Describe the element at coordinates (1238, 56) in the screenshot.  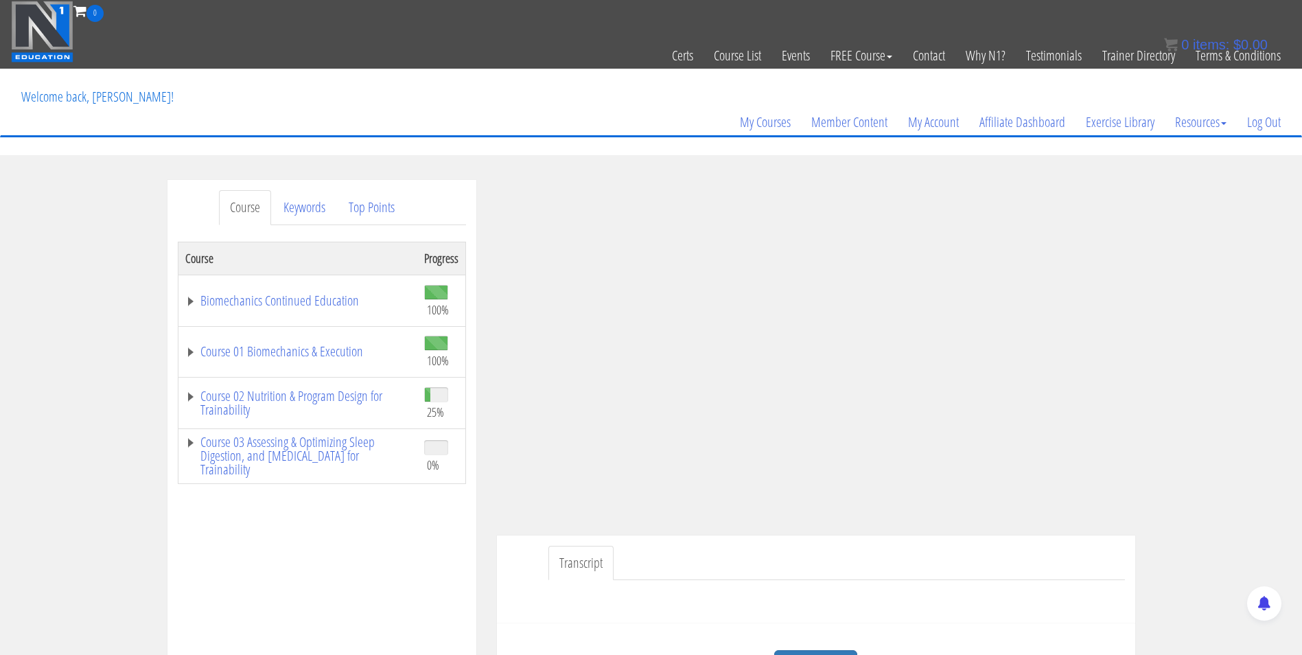
I see `a: Terms & Conditions` at that location.